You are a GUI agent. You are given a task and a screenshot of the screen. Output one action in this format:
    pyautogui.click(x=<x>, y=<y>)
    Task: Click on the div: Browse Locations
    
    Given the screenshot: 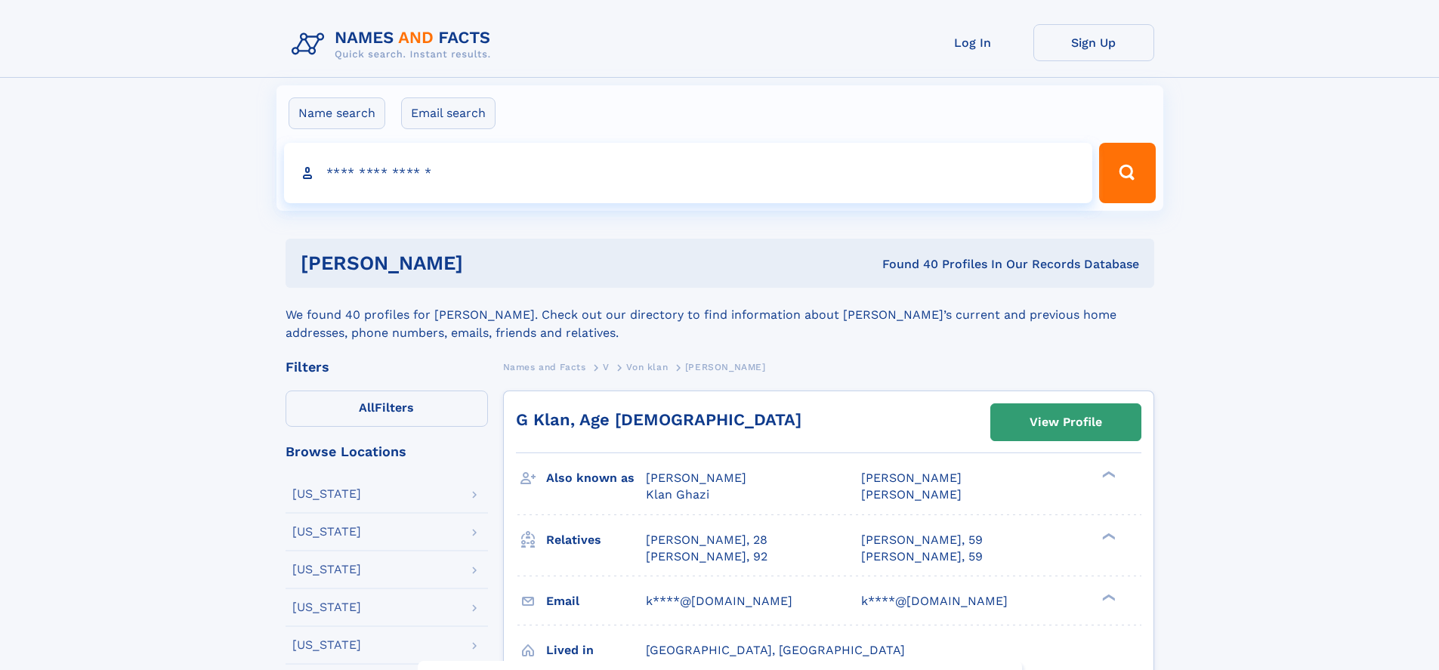 What is the action you would take?
    pyautogui.click(x=387, y=452)
    